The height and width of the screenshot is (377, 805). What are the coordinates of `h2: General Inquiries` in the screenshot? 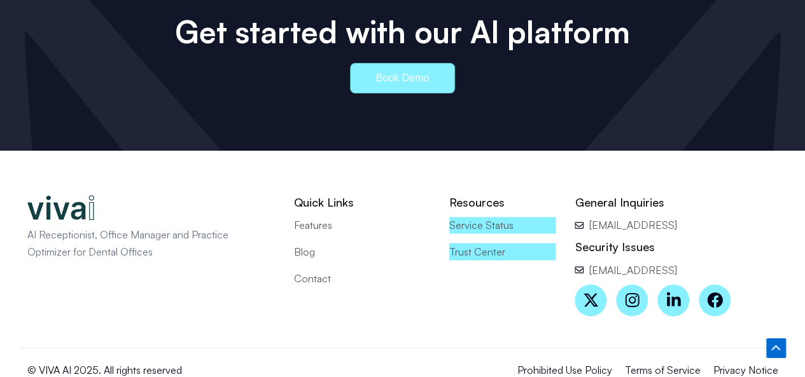 It's located at (676, 202).